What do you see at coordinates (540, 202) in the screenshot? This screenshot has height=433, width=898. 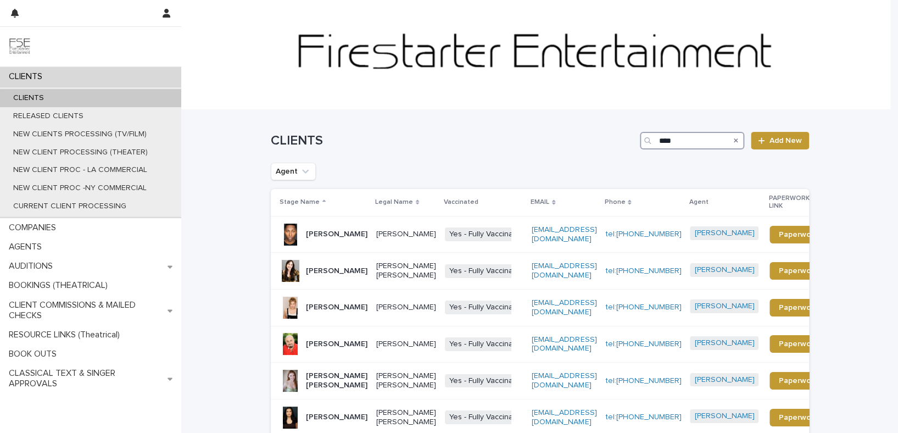 I see `p: EMAIL` at bounding box center [540, 202].